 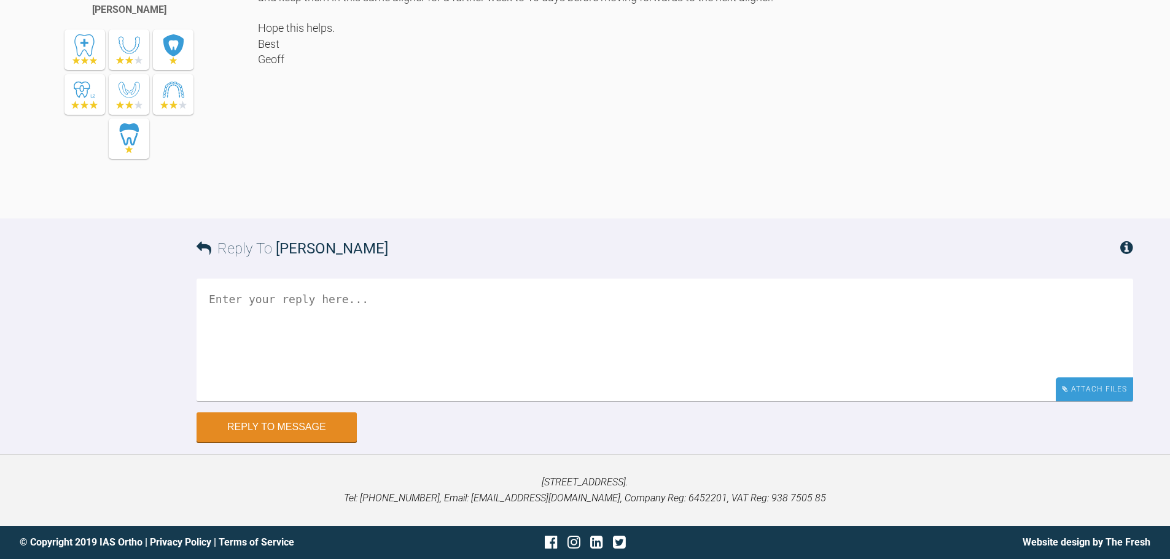 I want to click on div: Attach Files, so click(x=1094, y=389).